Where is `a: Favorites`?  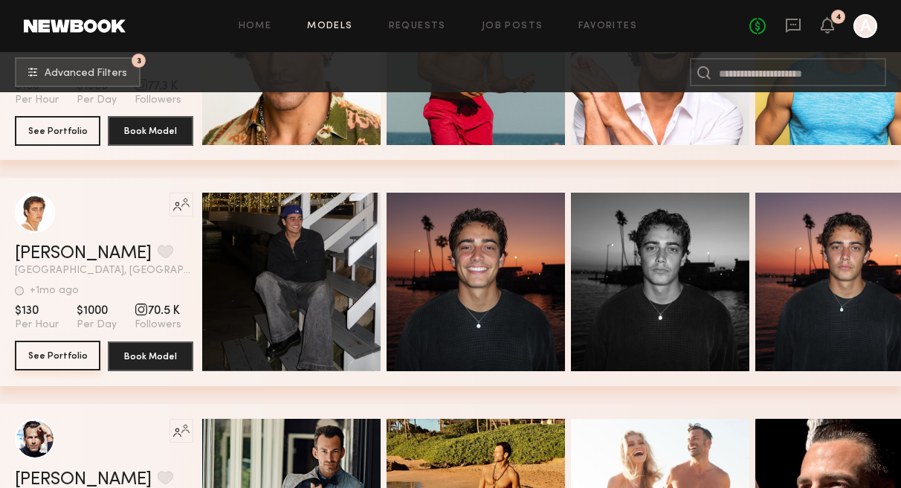 a: Favorites is located at coordinates (608, 26).